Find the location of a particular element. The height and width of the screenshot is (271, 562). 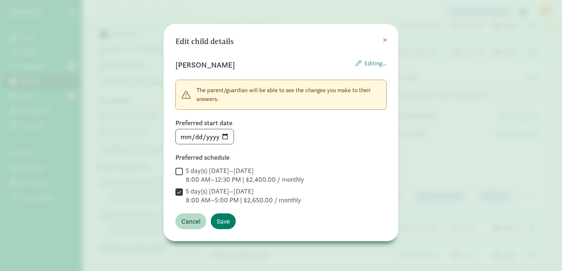

div: The parent/guardian will be able to see the changes you make to their answers. is located at coordinates (281, 95).